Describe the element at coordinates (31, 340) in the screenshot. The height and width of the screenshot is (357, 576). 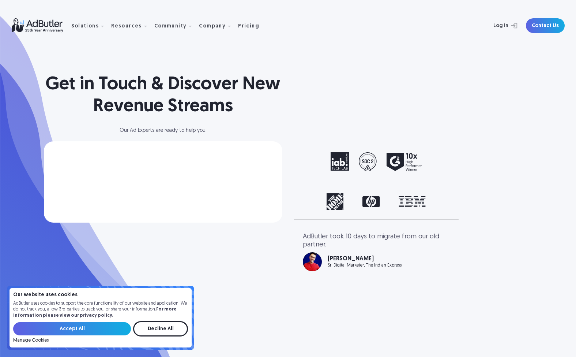
I see `div: Manage Cookies` at that location.